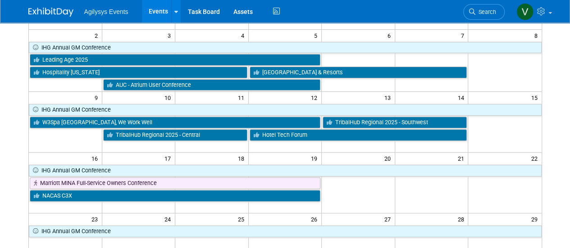  Describe the element at coordinates (316, 97) in the screenshot. I see `span: 12` at that location.